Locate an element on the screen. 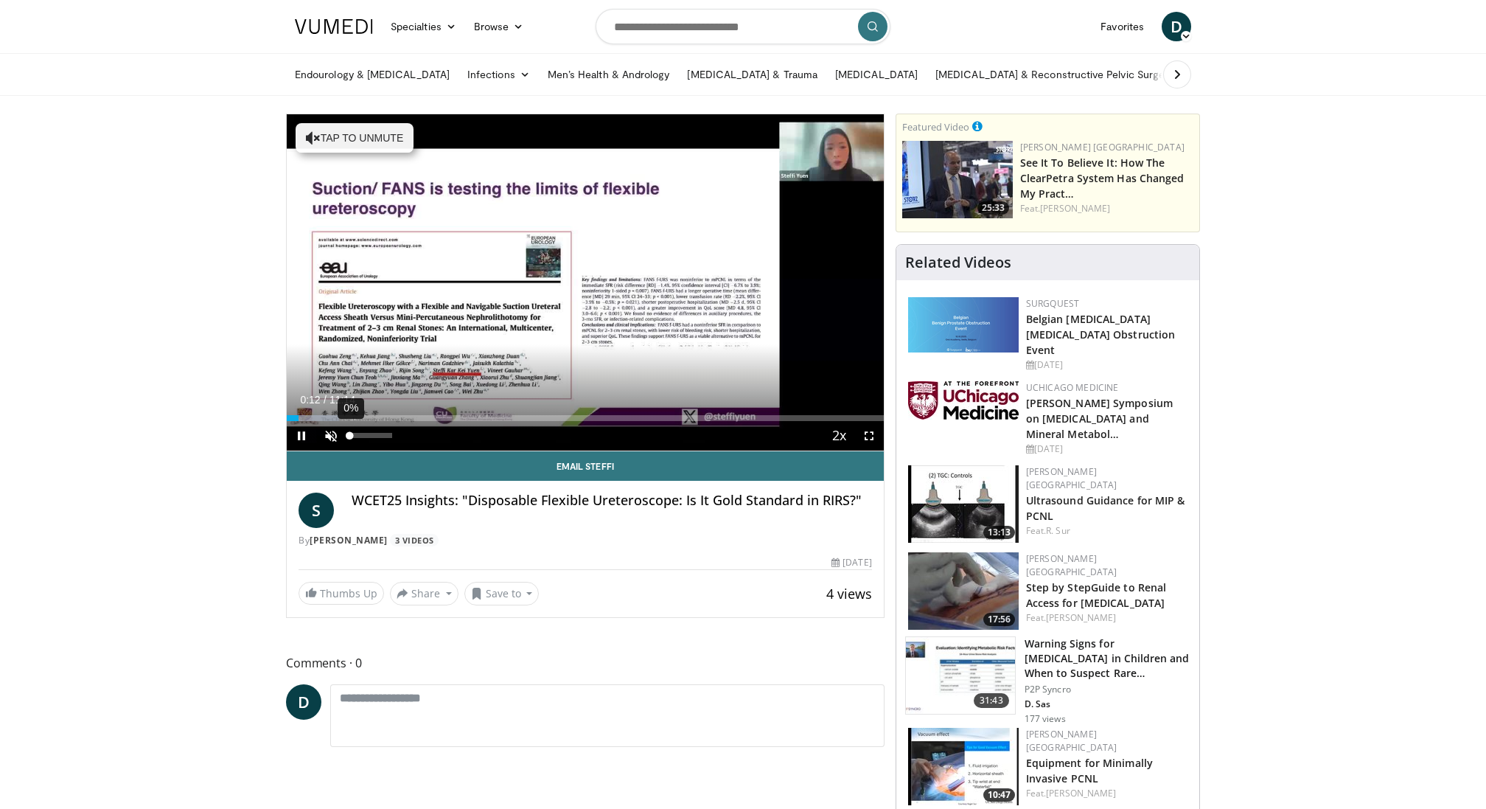  a: S is located at coordinates (316, 510).